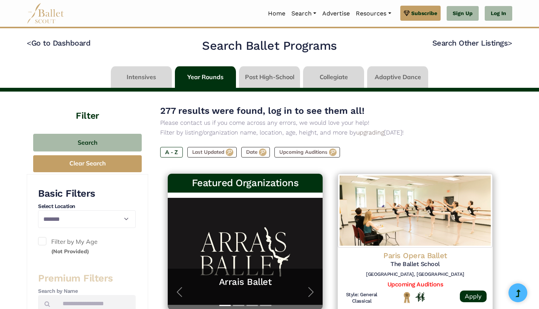 Image resolution: width=539 pixels, height=309 pixels. I want to click on img: gem.svg, so click(406, 13).